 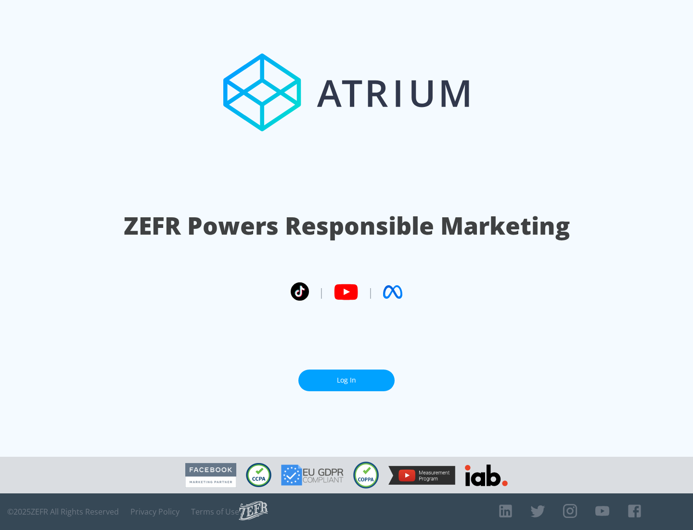 What do you see at coordinates (211, 475) in the screenshot?
I see `img: Facebook Marketing Partner` at bounding box center [211, 475].